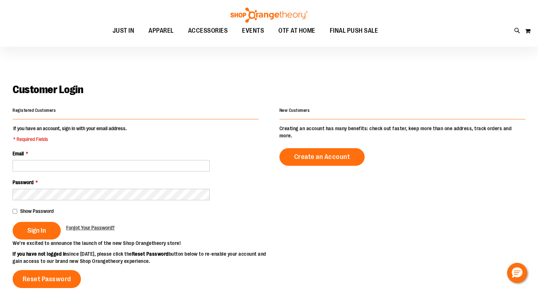  I want to click on a: FINAL PUSH SALE, so click(354, 31).